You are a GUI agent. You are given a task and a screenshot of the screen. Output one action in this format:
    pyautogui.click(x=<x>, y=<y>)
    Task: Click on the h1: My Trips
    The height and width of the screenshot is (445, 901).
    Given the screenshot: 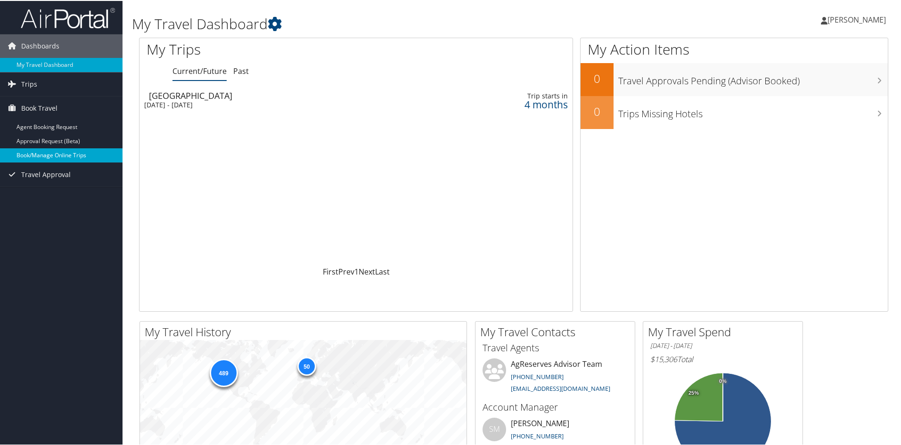 What is the action you would take?
    pyautogui.click(x=266, y=49)
    